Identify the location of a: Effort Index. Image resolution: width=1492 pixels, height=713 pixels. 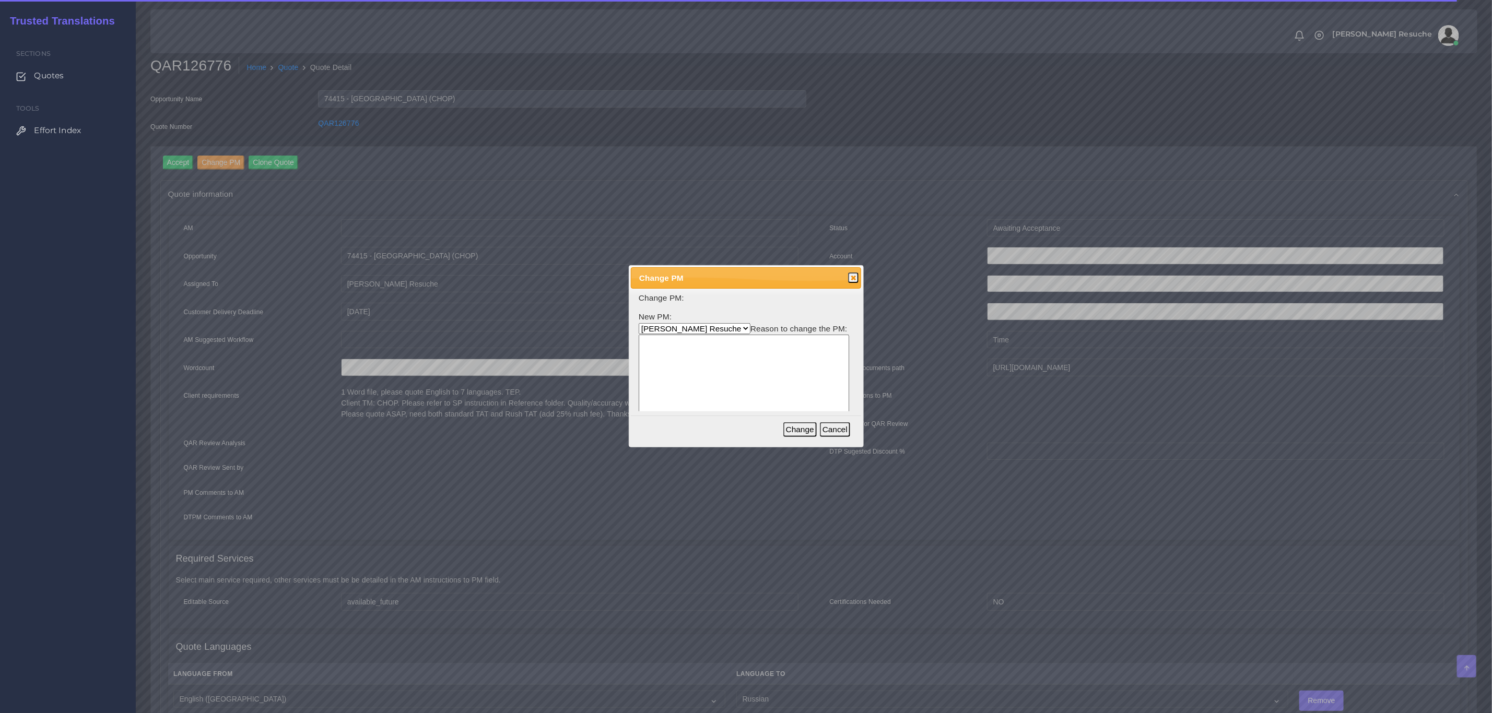
(68, 131).